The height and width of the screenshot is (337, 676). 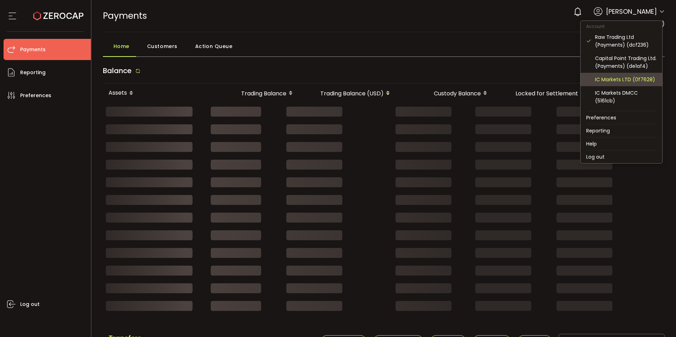 I want to click on li: Log out, so click(x=621, y=157).